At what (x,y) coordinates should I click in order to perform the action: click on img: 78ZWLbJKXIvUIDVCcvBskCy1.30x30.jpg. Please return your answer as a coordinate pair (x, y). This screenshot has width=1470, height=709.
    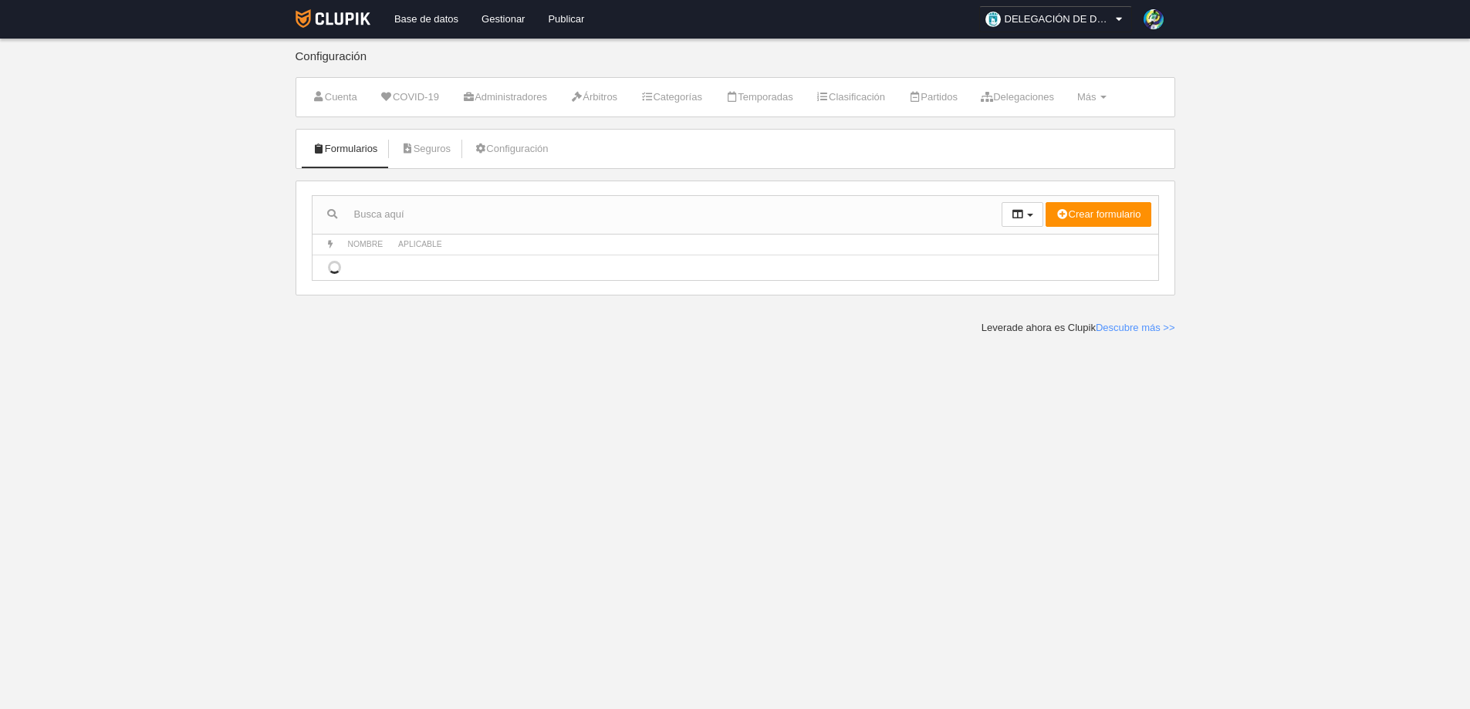
    Looking at the image, I should click on (1154, 19).